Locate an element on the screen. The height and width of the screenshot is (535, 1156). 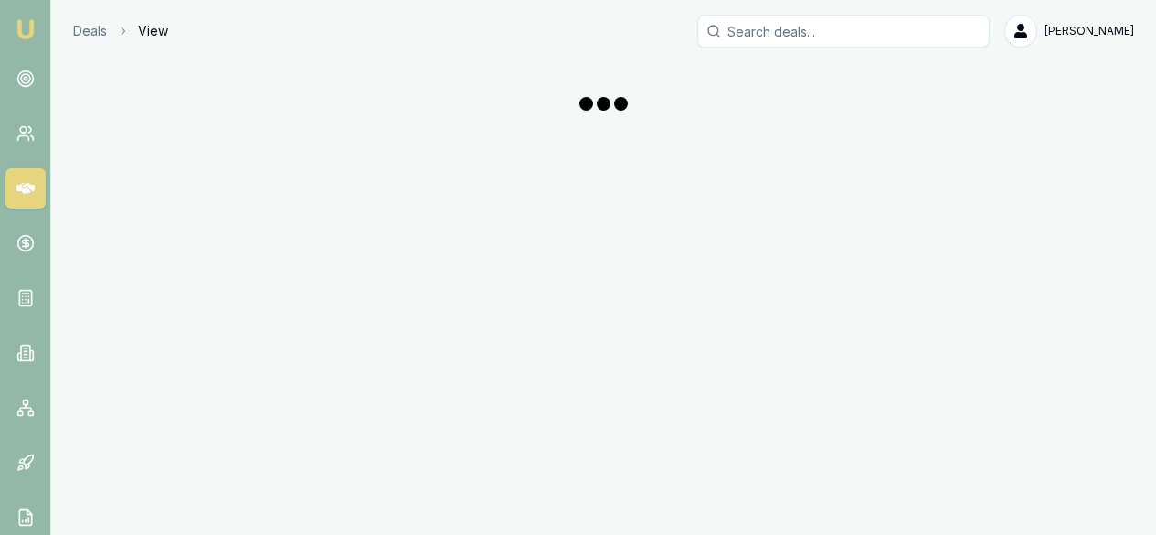
nav: breadcrumb is located at coordinates (121, 31).